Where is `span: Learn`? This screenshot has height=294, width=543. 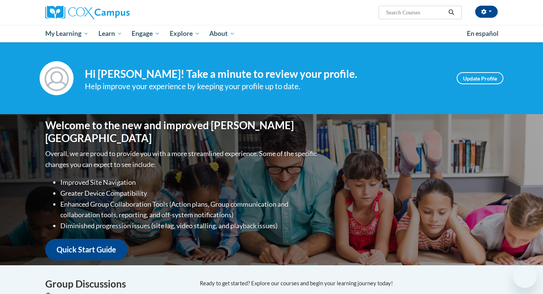
span: Learn is located at coordinates (110, 34).